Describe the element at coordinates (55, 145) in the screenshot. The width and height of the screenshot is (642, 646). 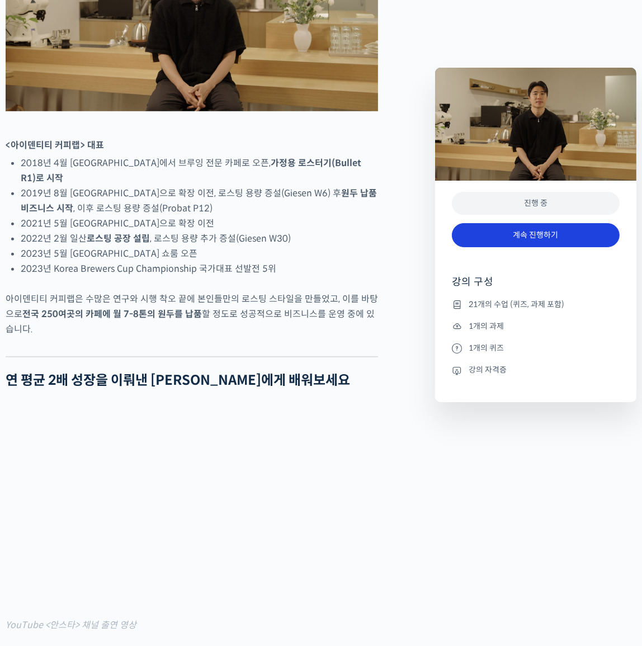
I see `strong: <아이덴티티 커피랩> 대표` at that location.